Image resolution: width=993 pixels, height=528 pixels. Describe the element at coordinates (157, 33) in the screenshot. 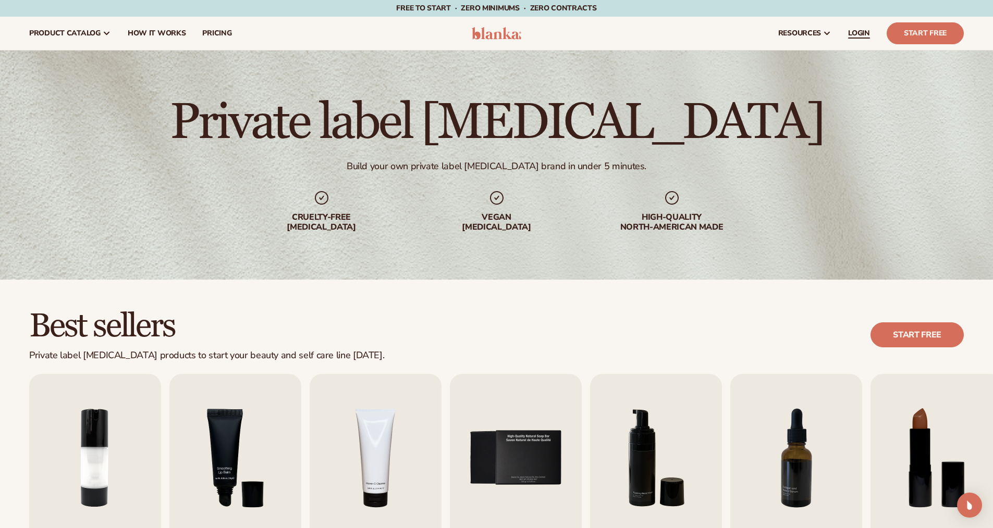

I see `a: How It Works` at that location.